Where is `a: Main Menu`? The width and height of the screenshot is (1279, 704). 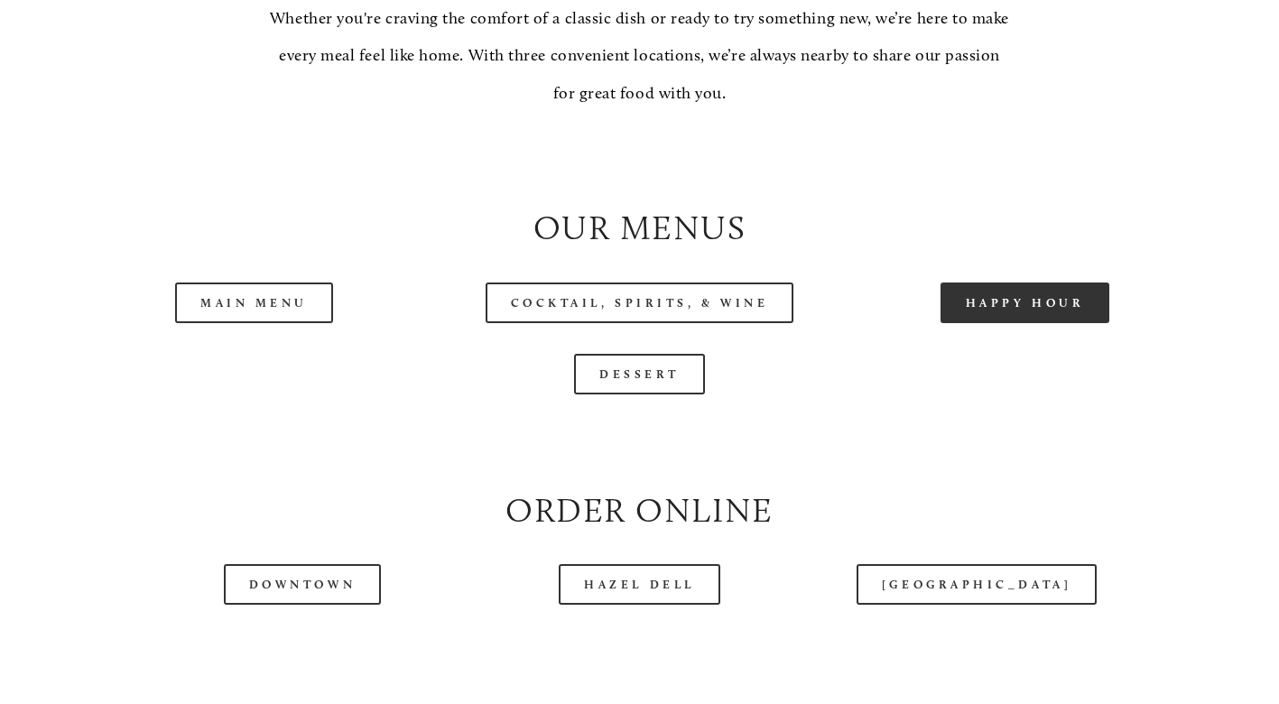
a: Main Menu is located at coordinates (254, 302).